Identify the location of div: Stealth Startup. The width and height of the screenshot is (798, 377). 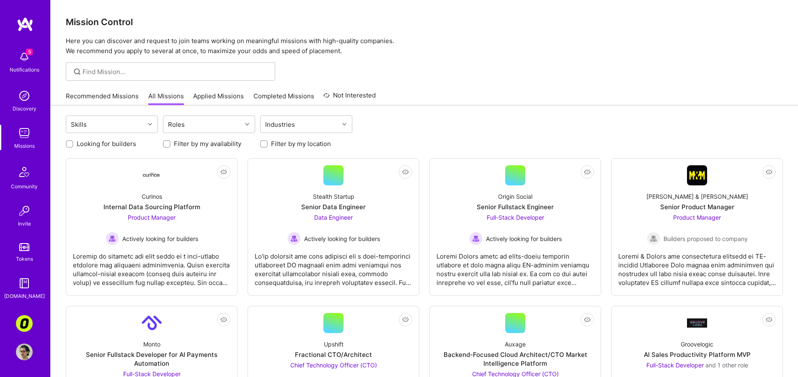
(333, 196).